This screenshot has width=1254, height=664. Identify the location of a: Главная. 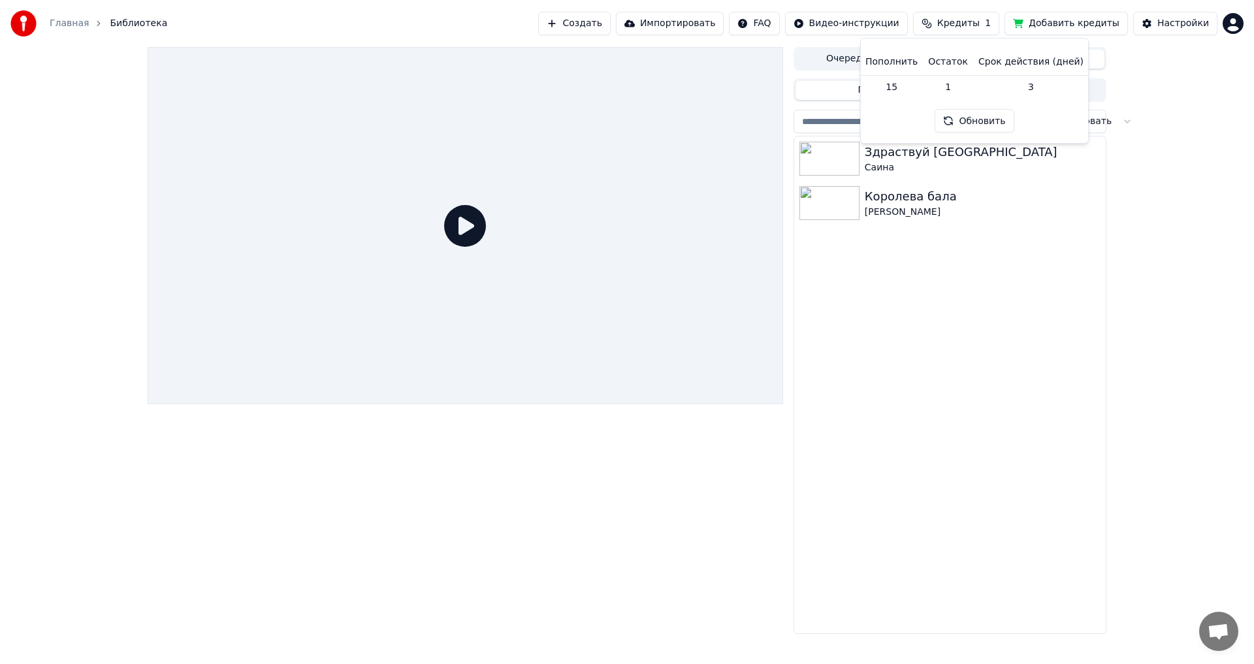
(69, 24).